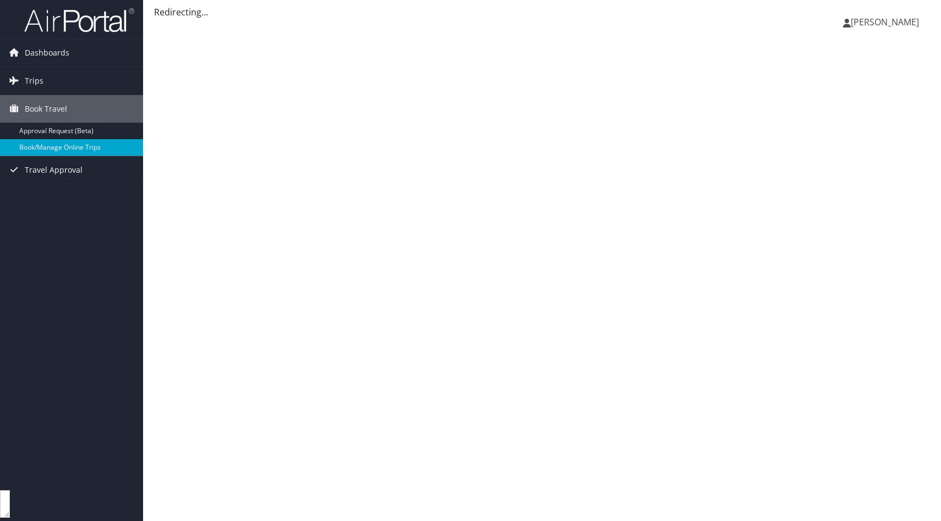 The width and height of the screenshot is (941, 521). What do you see at coordinates (46, 109) in the screenshot?
I see `span: Book Travel` at bounding box center [46, 109].